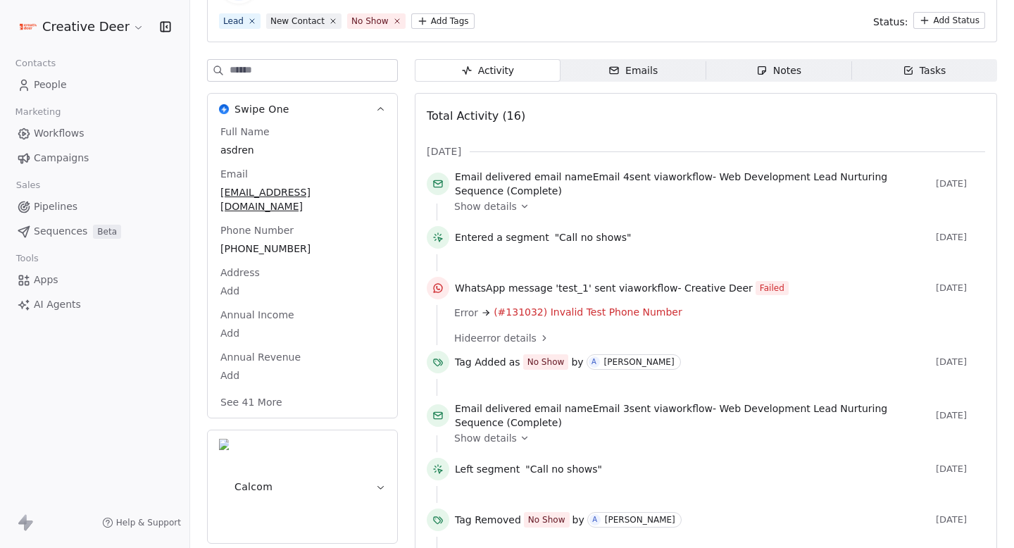 The width and height of the screenshot is (1014, 548). What do you see at coordinates (27, 258) in the screenshot?
I see `span: Tools` at bounding box center [27, 258].